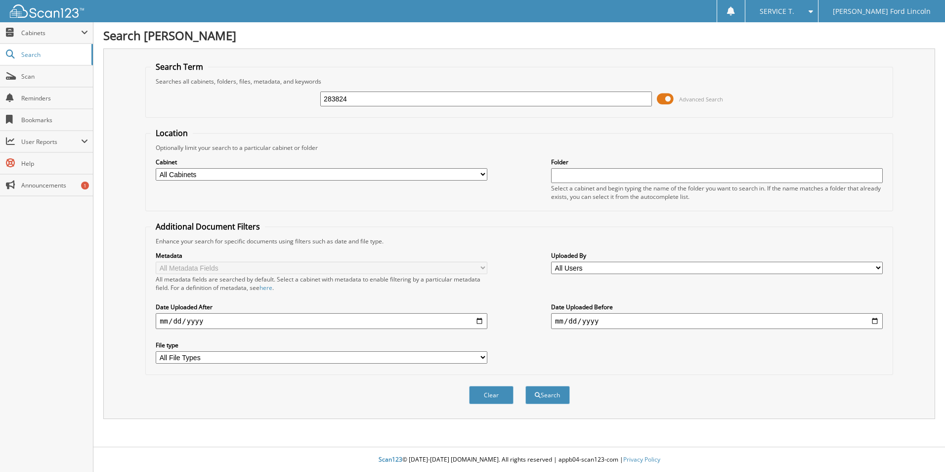 This screenshot has width=945, height=472. I want to click on label: Cabinet, so click(321, 162).